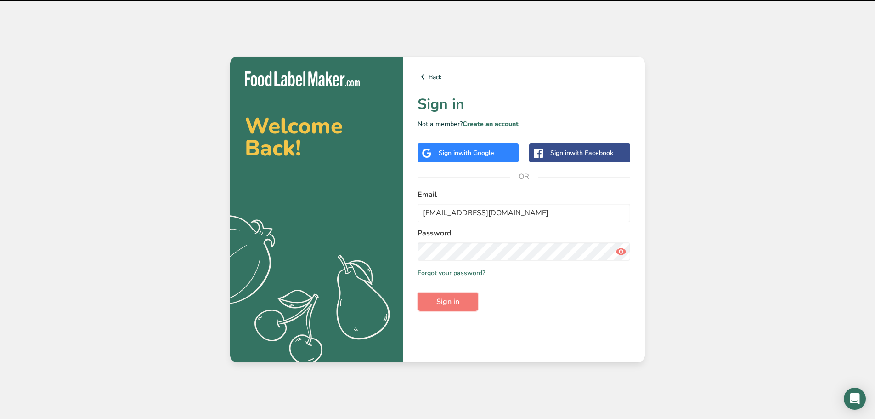  What do you see at coordinates (524, 104) in the screenshot?
I see `h1: Sign in` at bounding box center [524, 104].